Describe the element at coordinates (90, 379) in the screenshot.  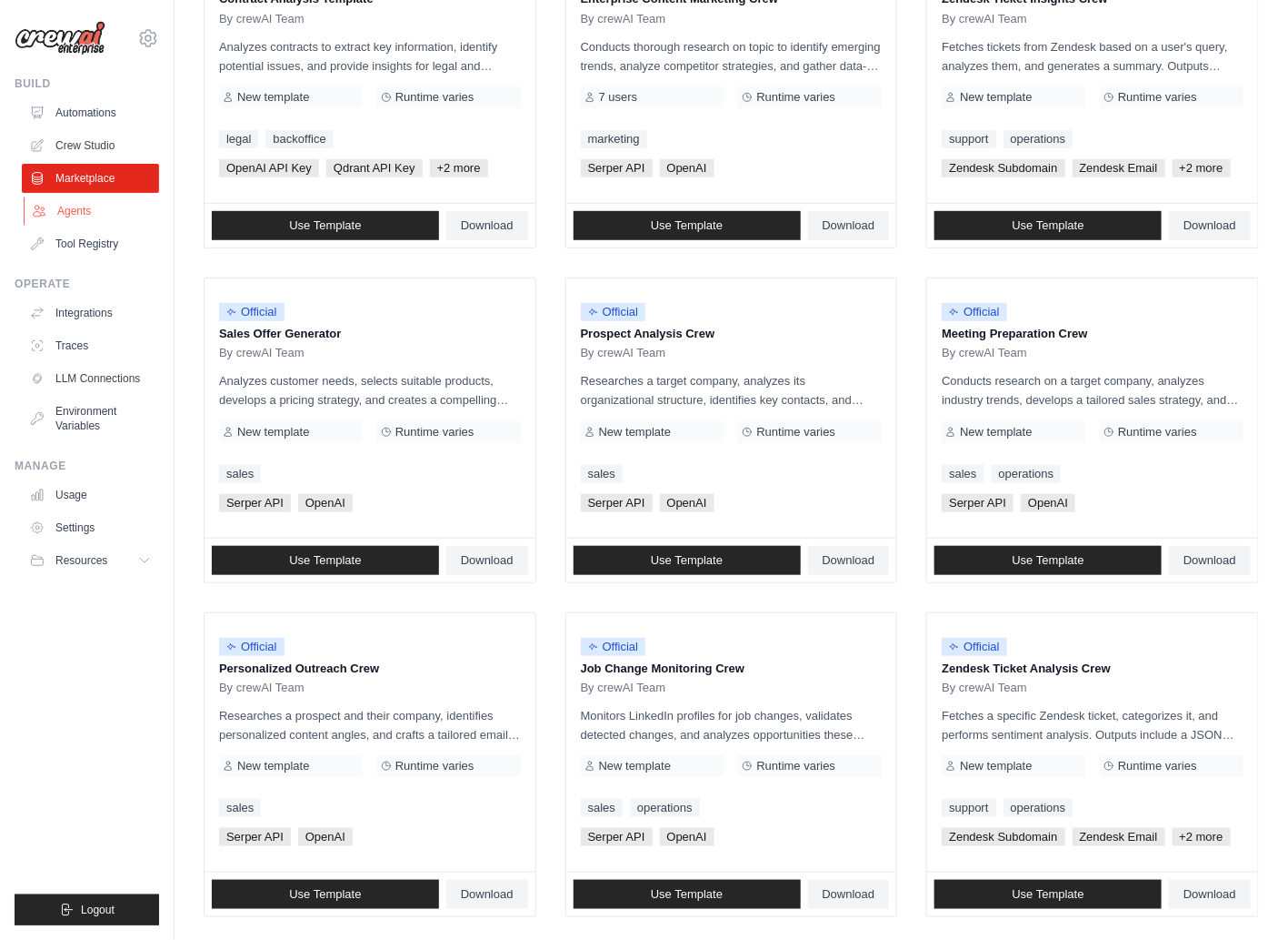
I see `a: LLM Connections` at that location.